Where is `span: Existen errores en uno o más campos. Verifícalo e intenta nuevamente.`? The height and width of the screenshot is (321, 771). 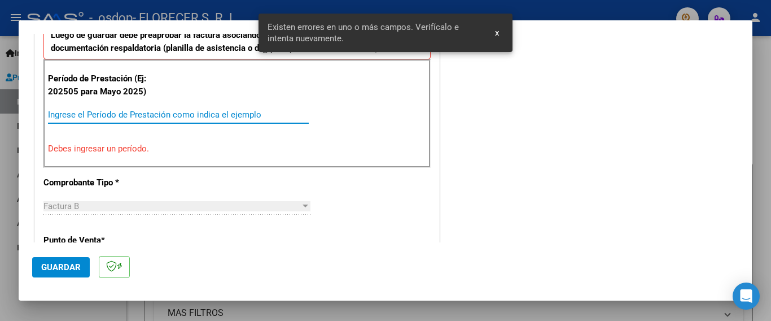
span: Existen errores en uno o más campos. Verifícalo e intenta nuevamente. is located at coordinates (375, 33).